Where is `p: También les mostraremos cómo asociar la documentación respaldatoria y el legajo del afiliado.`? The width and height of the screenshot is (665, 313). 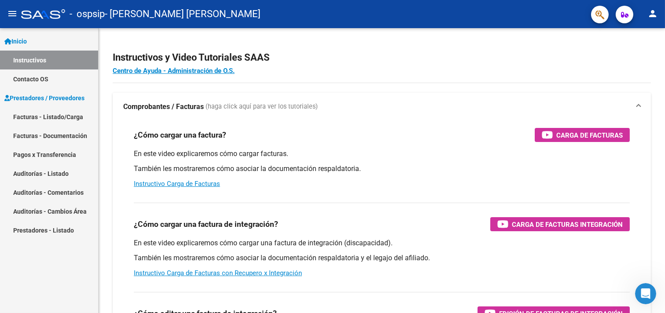 p: También les mostraremos cómo asociar la documentación respaldatoria y el legajo del afiliado. is located at coordinates (382, 258).